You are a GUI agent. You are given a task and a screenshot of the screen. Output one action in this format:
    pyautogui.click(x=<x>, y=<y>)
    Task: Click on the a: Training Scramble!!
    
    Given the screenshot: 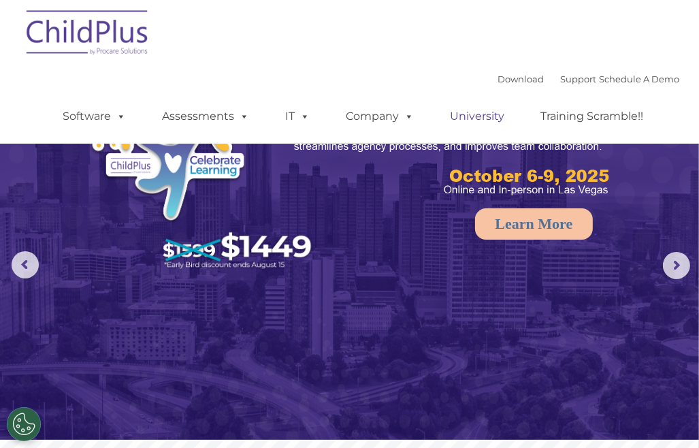 What is the action you would take?
    pyautogui.click(x=592, y=116)
    